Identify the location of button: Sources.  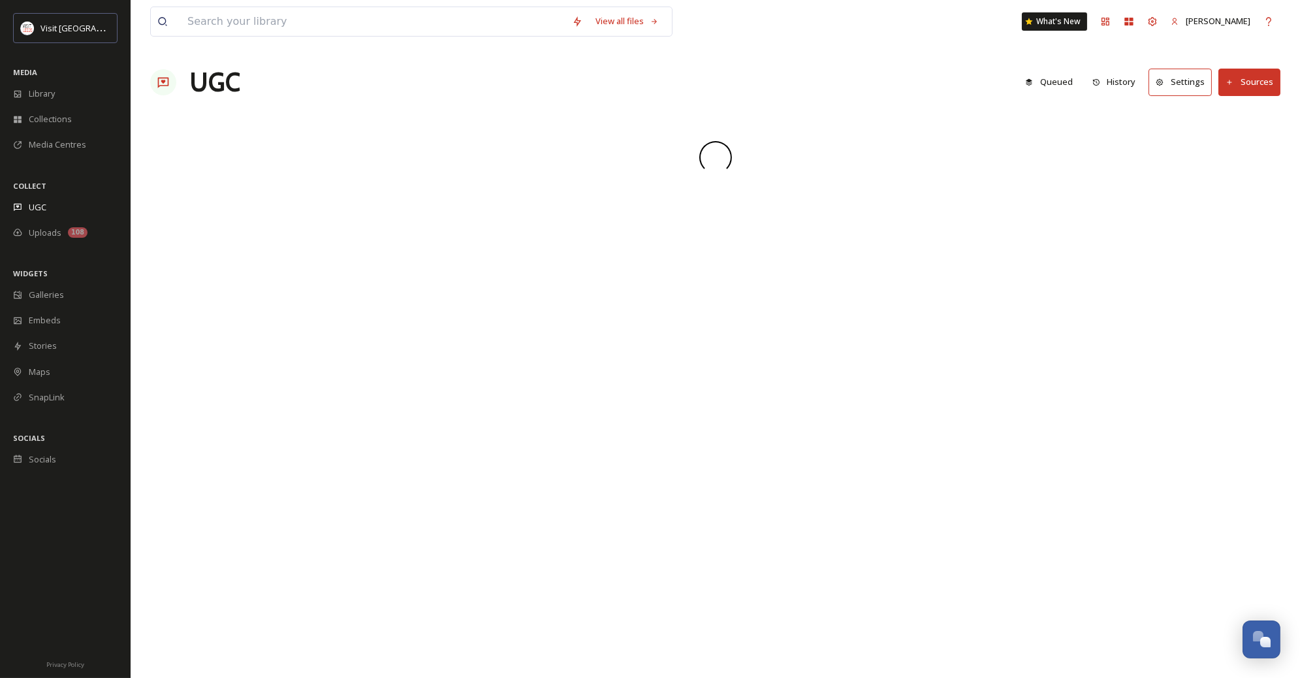
(1249, 82).